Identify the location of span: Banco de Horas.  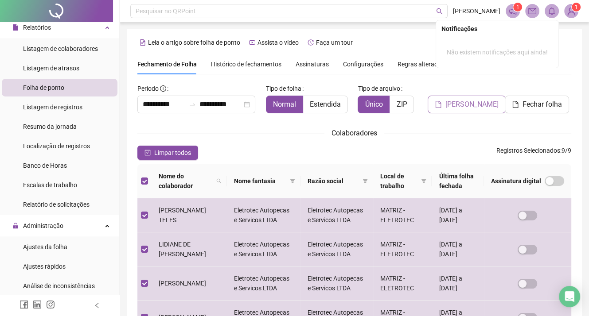
(45, 166).